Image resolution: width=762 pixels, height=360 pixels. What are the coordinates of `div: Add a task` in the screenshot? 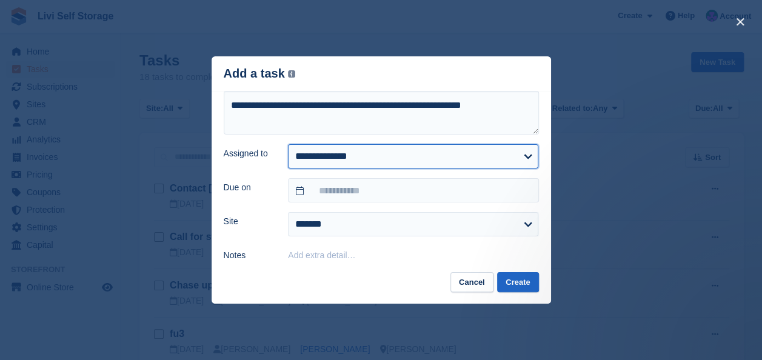 It's located at (259, 73).